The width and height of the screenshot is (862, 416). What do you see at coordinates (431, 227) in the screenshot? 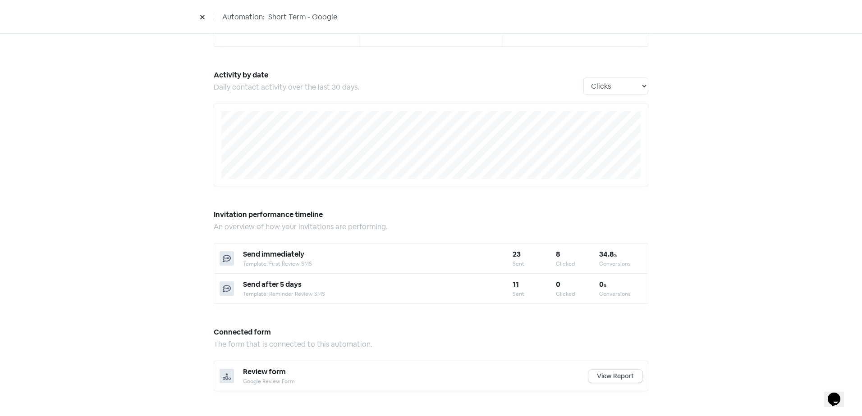
I see `div: An overview of how your invitations are performing.` at bounding box center [431, 227].